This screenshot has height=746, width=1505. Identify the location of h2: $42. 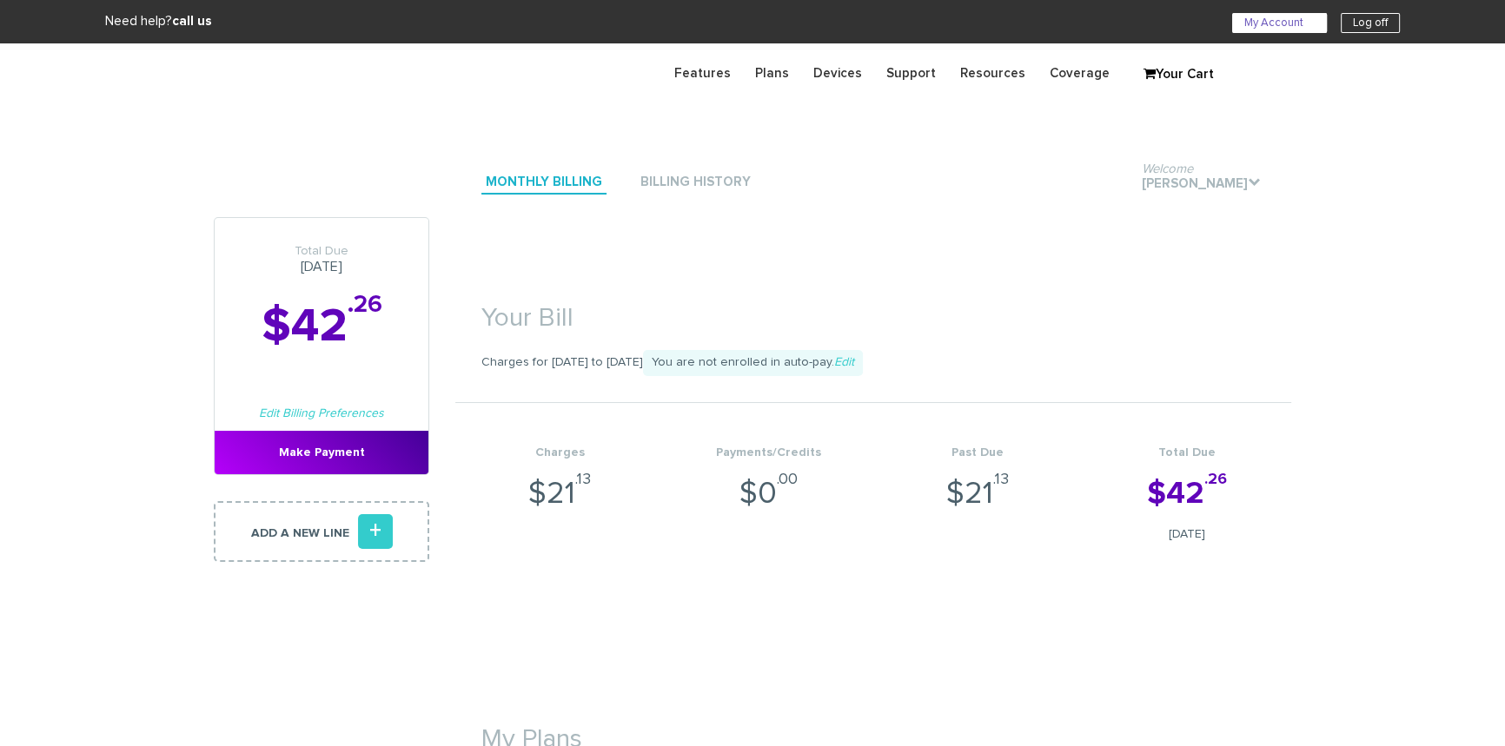
(321, 327).